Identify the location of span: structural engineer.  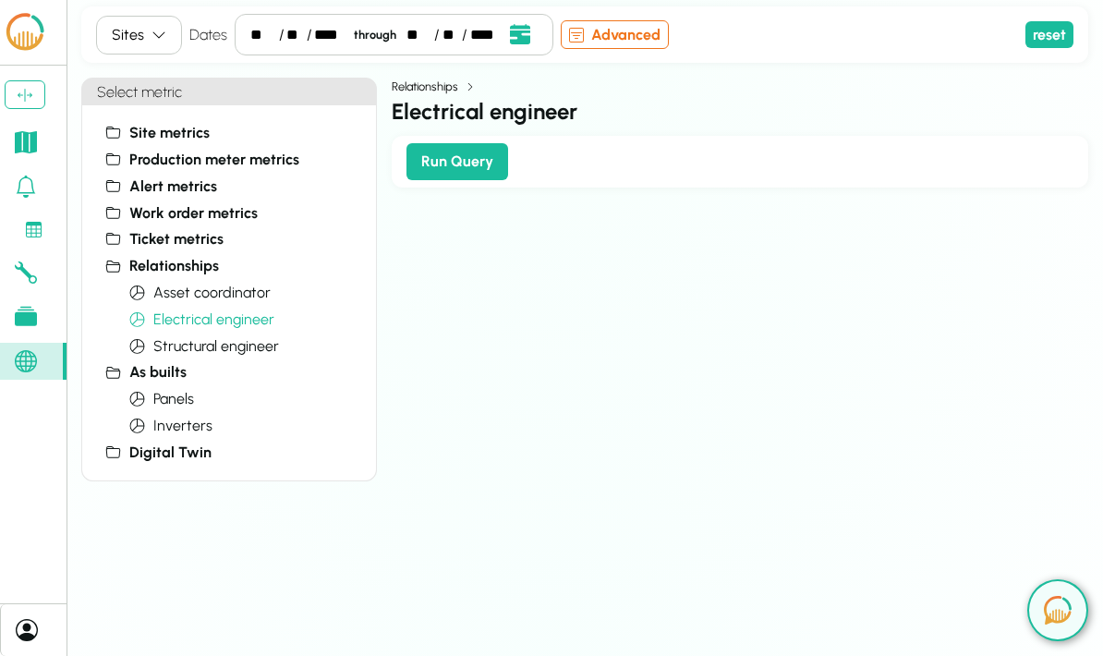
(216, 346).